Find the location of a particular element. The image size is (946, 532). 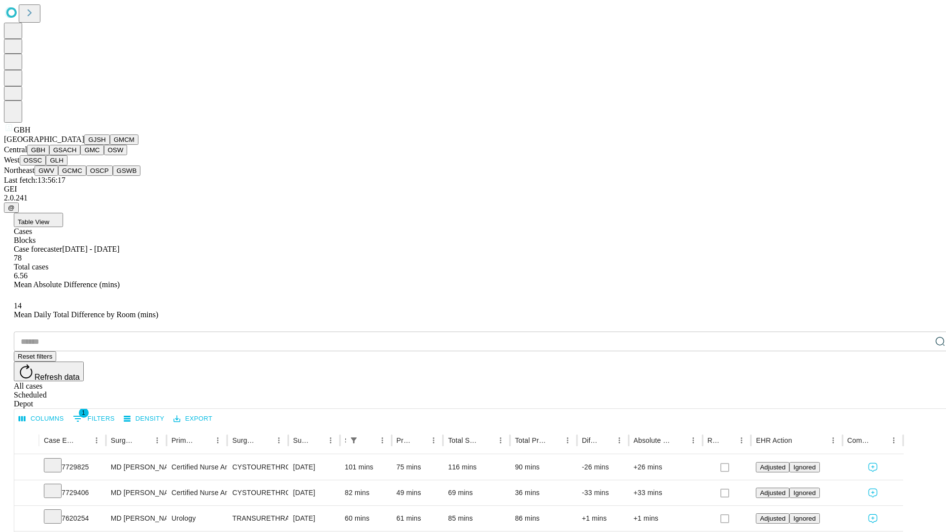

div: 61 mins is located at coordinates (417, 518).